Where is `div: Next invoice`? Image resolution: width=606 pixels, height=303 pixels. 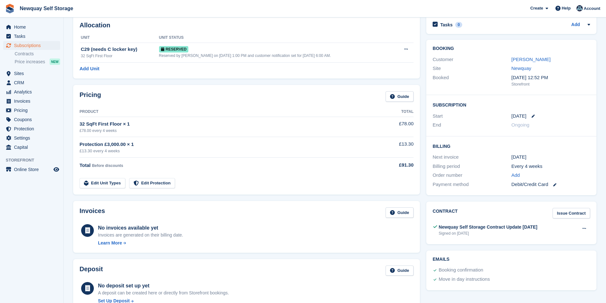 div: Next invoice is located at coordinates (472, 157).